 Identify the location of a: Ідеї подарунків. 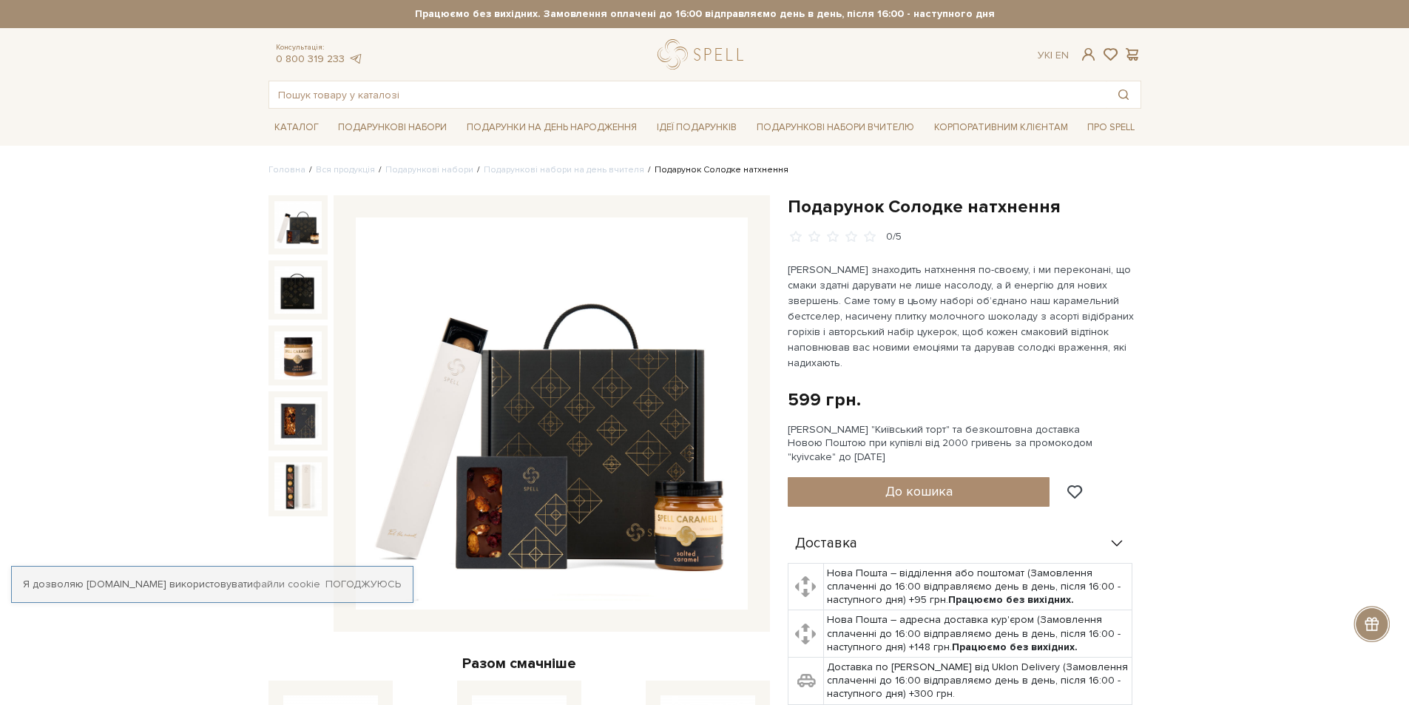
(697, 127).